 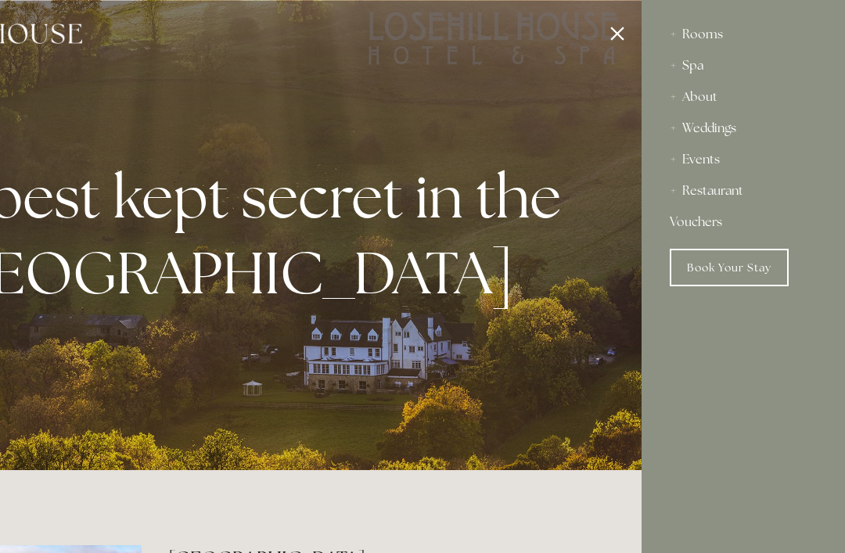 I want to click on a: Vouchers, so click(x=744, y=222).